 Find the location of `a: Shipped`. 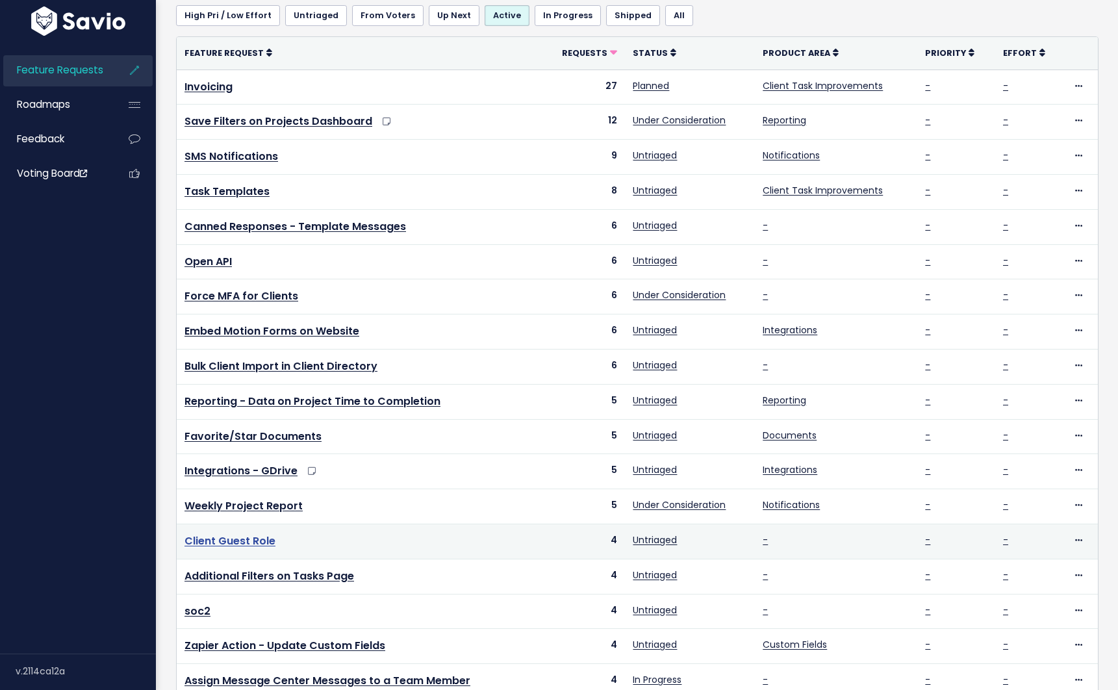

a: Shipped is located at coordinates (633, 16).